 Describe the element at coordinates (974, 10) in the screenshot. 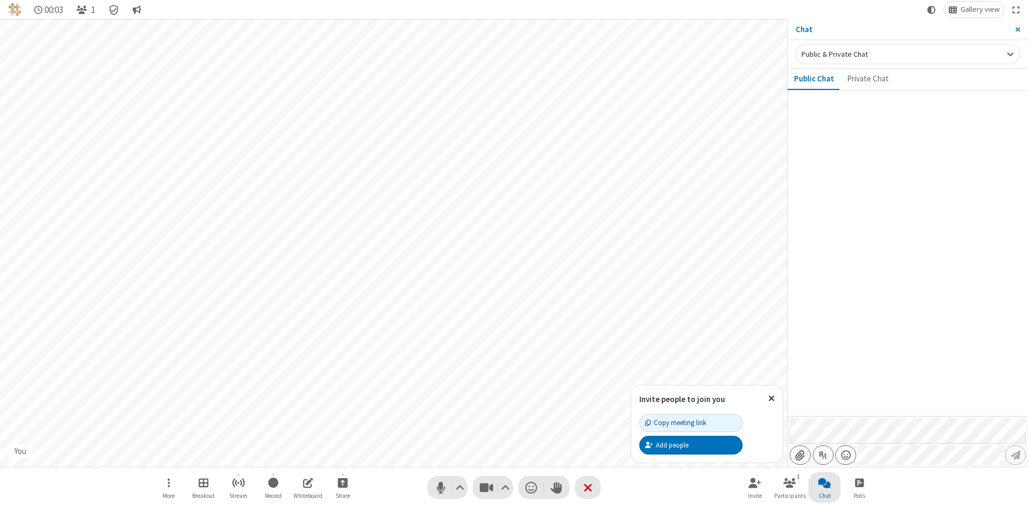

I see `button: Change layout` at that location.